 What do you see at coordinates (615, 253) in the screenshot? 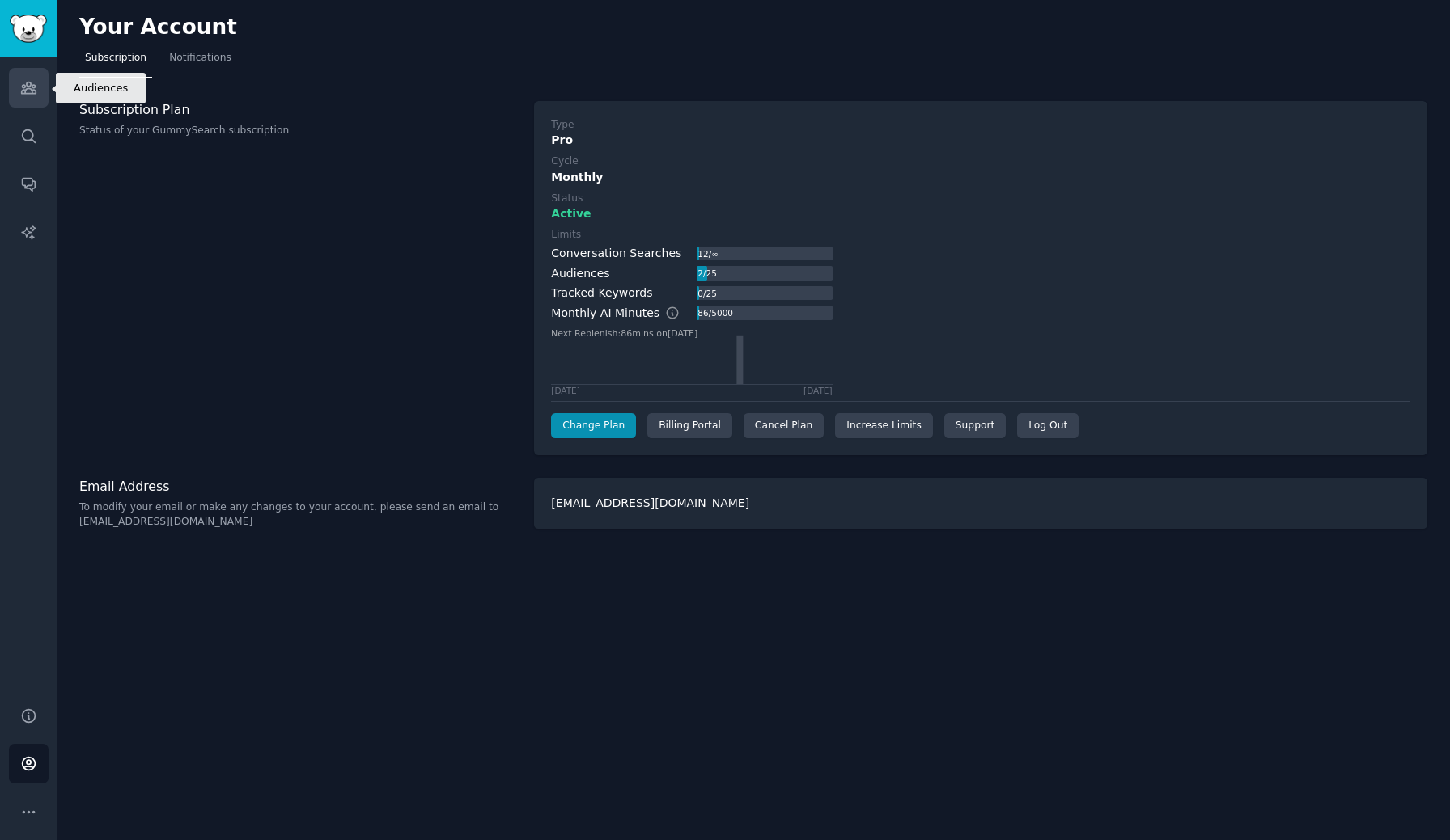
I see `div: Conversation Searches` at bounding box center [615, 253].